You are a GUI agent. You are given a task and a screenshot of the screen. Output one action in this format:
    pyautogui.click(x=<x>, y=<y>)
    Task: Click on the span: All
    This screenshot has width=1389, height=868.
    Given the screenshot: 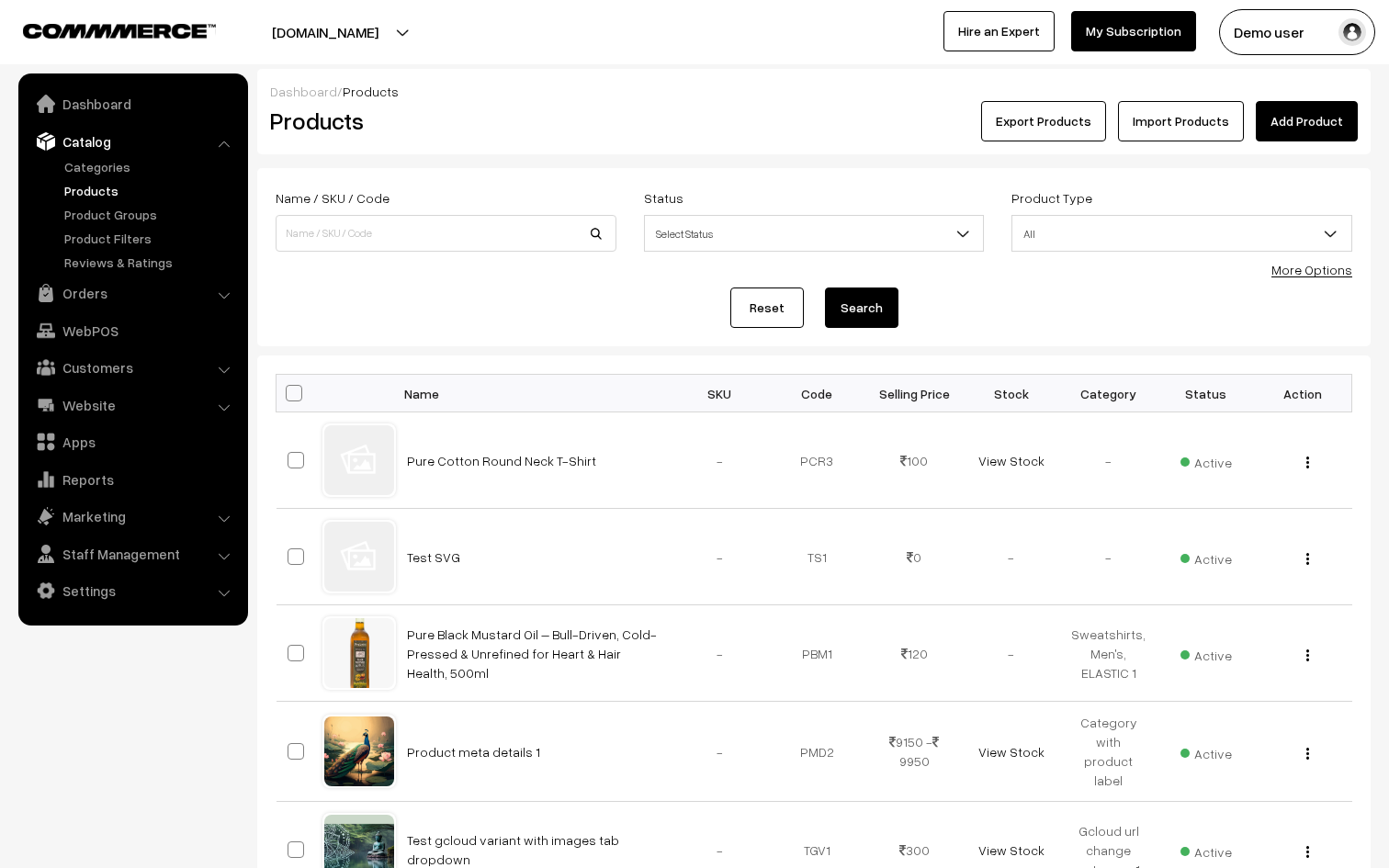 What is the action you would take?
    pyautogui.click(x=1181, y=233)
    